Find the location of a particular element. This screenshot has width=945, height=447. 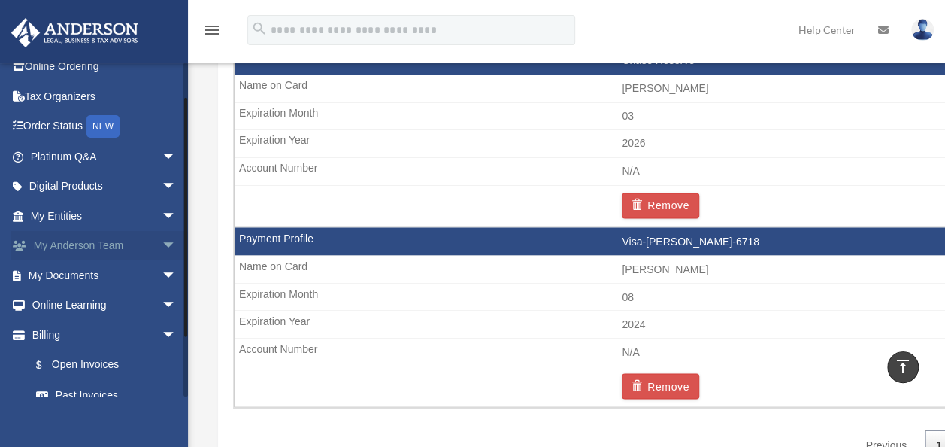

i: vertical_align_top is located at coordinates (903, 366).